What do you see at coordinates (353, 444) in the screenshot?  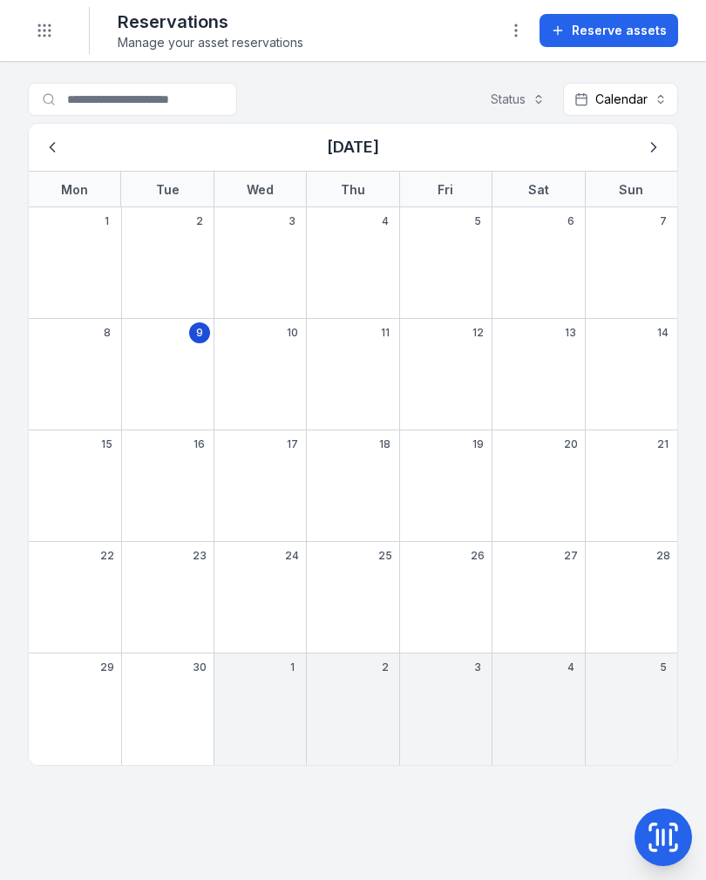 I see `div: September 2025` at bounding box center [353, 444].